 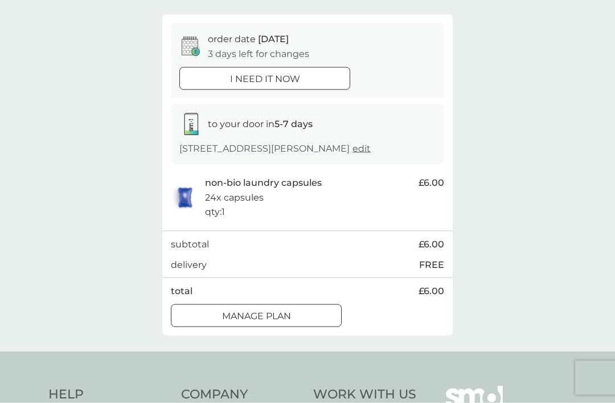 What do you see at coordinates (265, 79) in the screenshot?
I see `p: i need it now` at bounding box center [265, 79].